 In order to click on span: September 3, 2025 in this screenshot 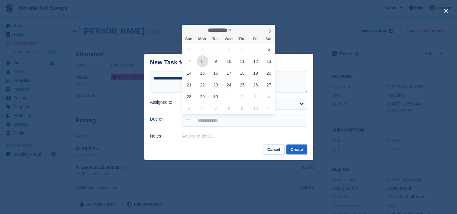, I will do `click(229, 49)`.